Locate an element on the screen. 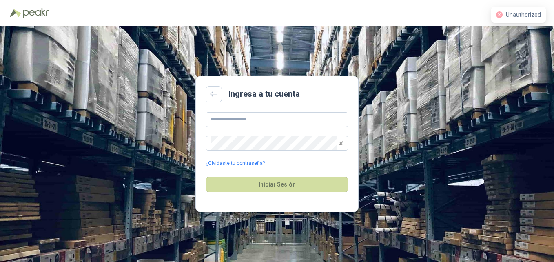 This screenshot has width=554, height=262. a: ¿Olvidaste tu contraseña? is located at coordinates (235, 163).